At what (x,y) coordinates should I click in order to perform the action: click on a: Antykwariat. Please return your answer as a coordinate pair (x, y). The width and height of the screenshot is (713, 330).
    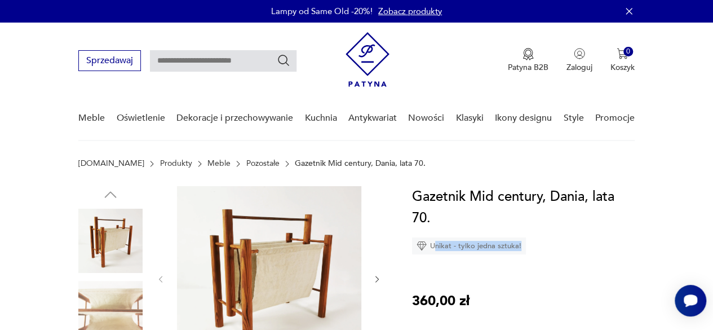
    Looking at the image, I should click on (373, 118).